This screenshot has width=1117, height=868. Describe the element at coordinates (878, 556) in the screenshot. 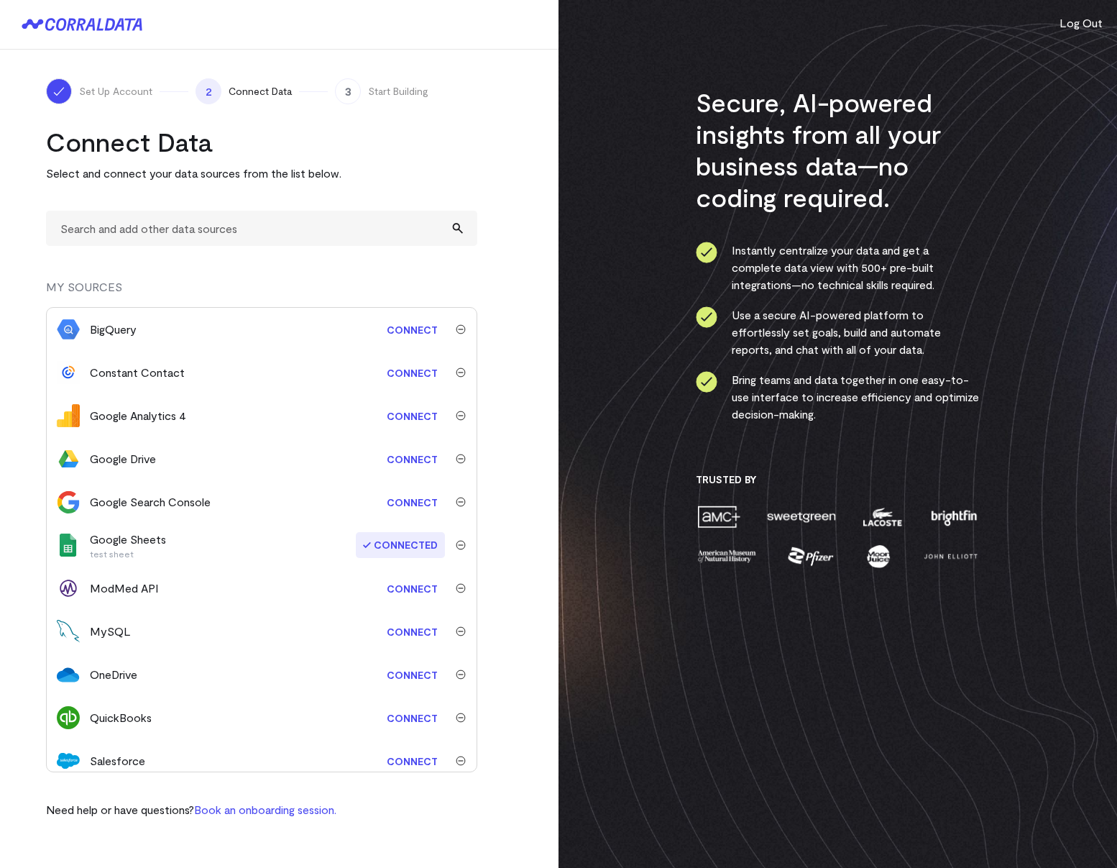

I see `img: moon-juice-c312e729.png` at that location.